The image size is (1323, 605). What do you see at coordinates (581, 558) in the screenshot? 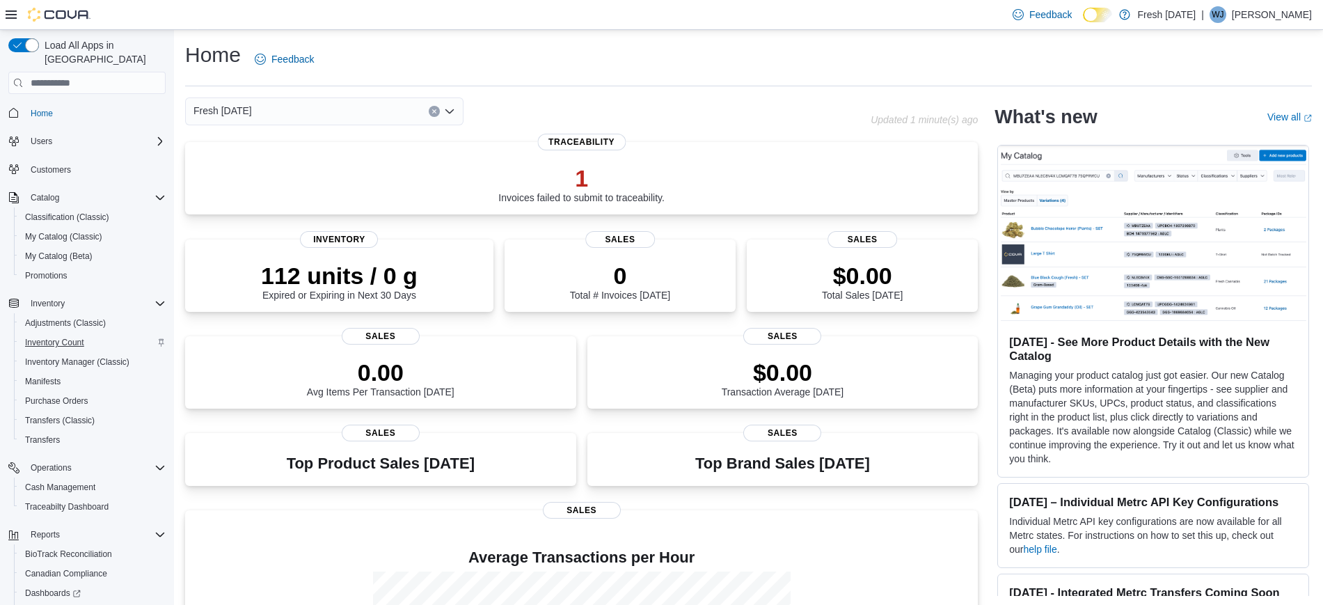
I see `h4: Average Transactions per Hour` at bounding box center [581, 558].